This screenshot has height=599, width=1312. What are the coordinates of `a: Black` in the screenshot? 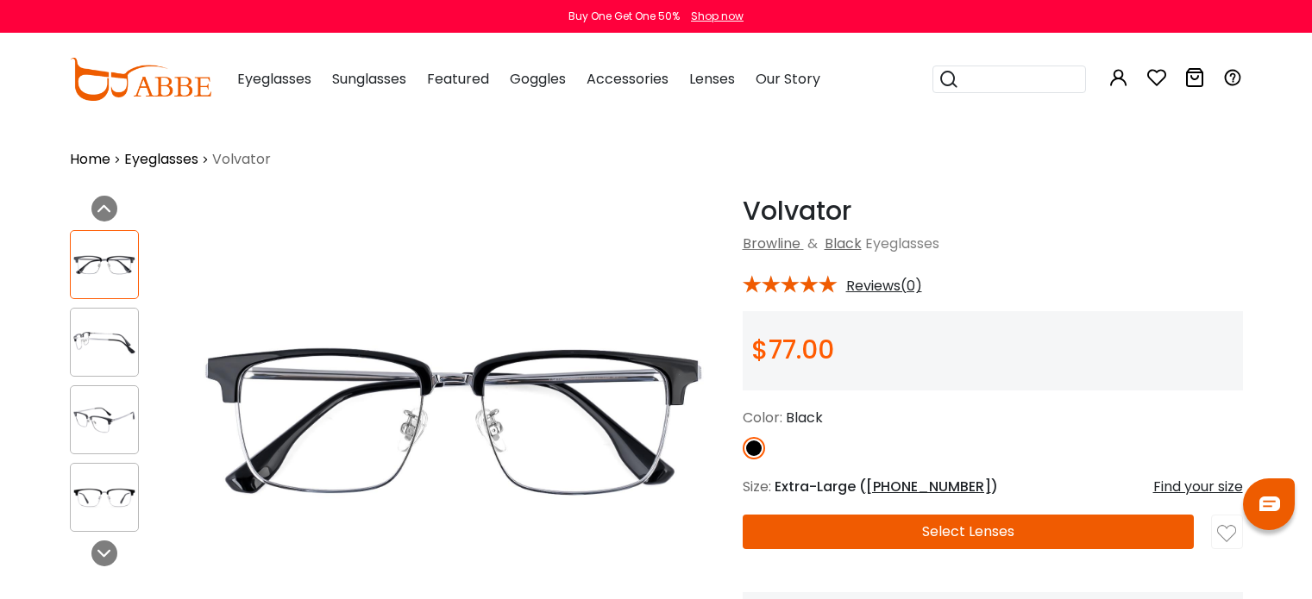 It's located at (843, 243).